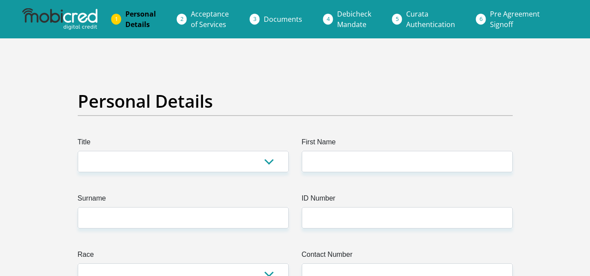 This screenshot has width=590, height=276. Describe the element at coordinates (515, 19) in the screenshot. I see `span: Pre Agreement Signoff` at that location.